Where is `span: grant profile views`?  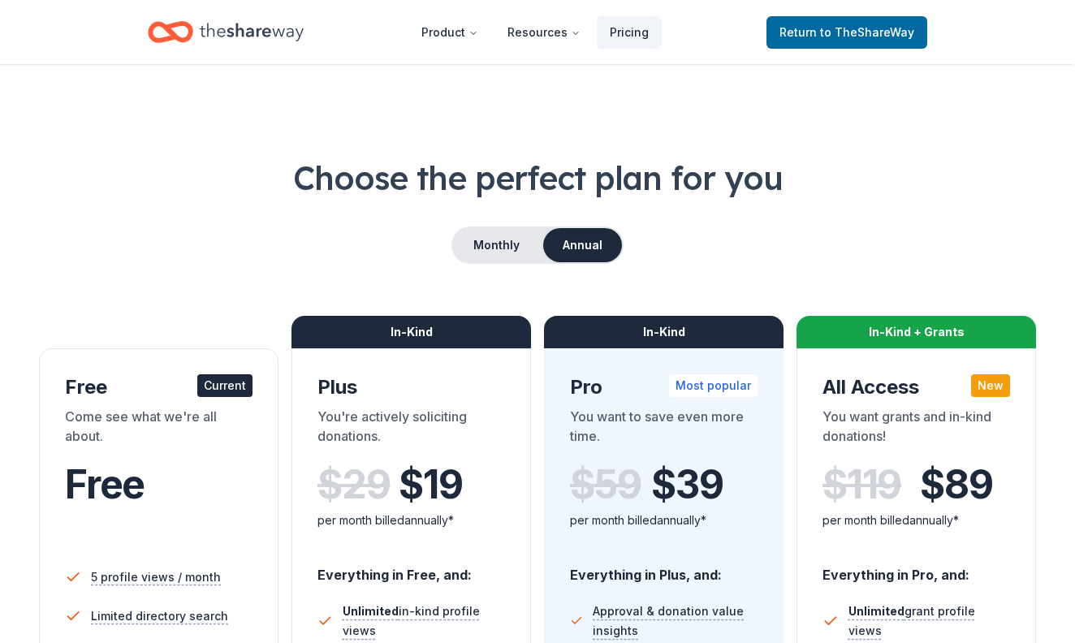 span: grant profile views is located at coordinates (912, 620).